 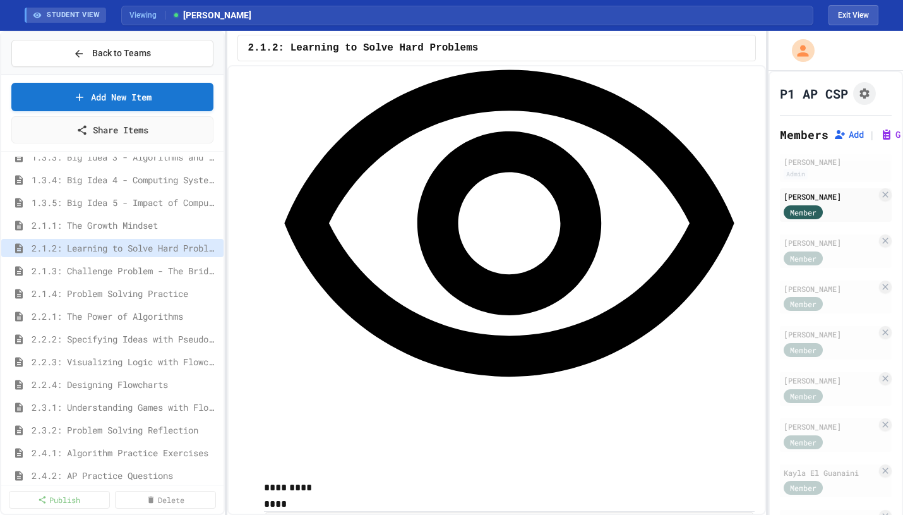 What do you see at coordinates (798, 51) in the screenshot?
I see `div: My Account` at bounding box center [798, 51].